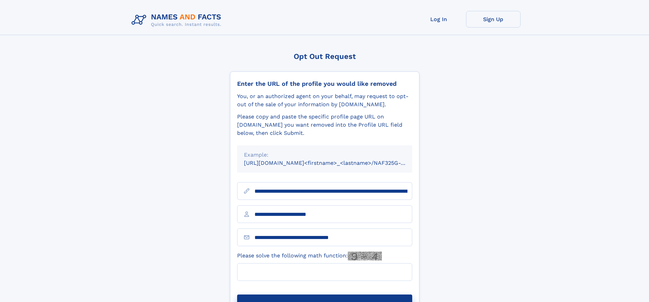 The image size is (649, 302). Describe the element at coordinates (325, 155) in the screenshot. I see `div: Example:` at that location.